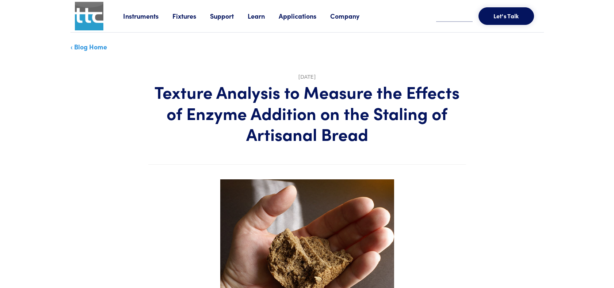 The height and width of the screenshot is (288, 614). What do you see at coordinates (229, 16) in the screenshot?
I see `a: Support` at bounding box center [229, 16].